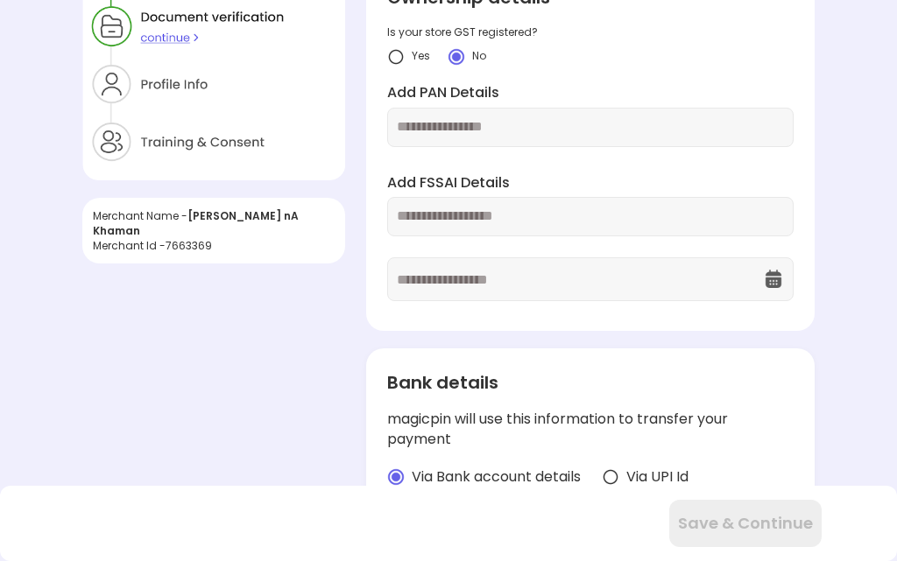  I want to click on label: Add FSSAI Details, so click(590, 183).